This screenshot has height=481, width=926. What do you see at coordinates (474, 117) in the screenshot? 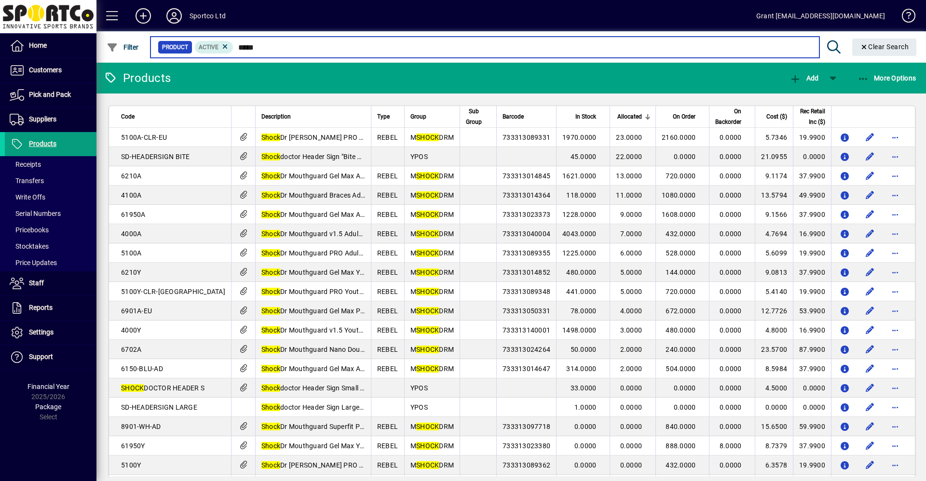
I see `span: Sub Group` at bounding box center [474, 117].